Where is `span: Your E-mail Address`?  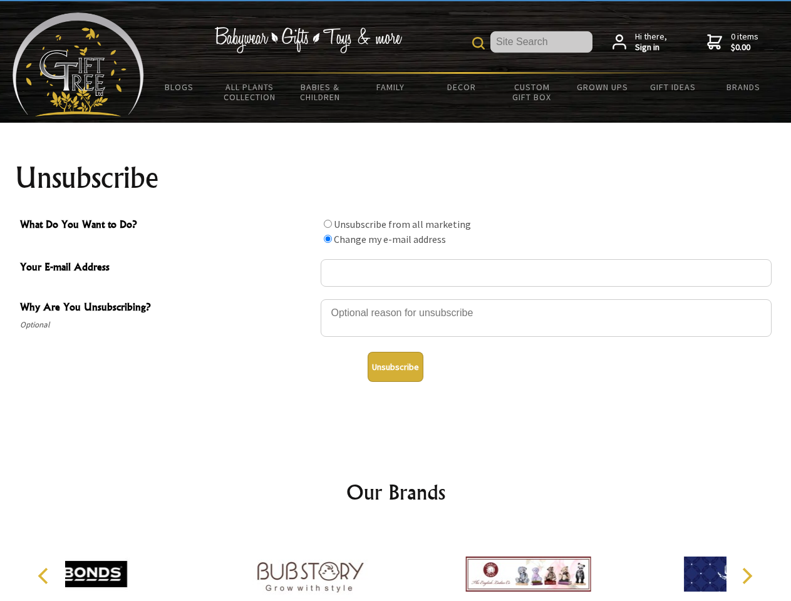 span: Your E-mail Address is located at coordinates (167, 268).